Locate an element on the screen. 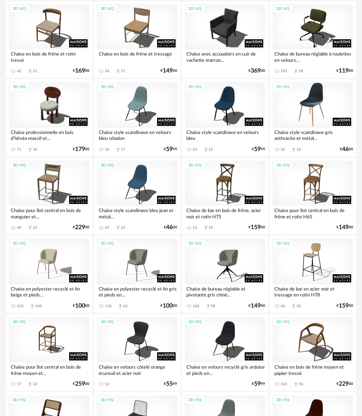 This screenshot has height=416, width=362. div: Chaise style scandinave gris anthracite et métal... is located at coordinates (313, 135).